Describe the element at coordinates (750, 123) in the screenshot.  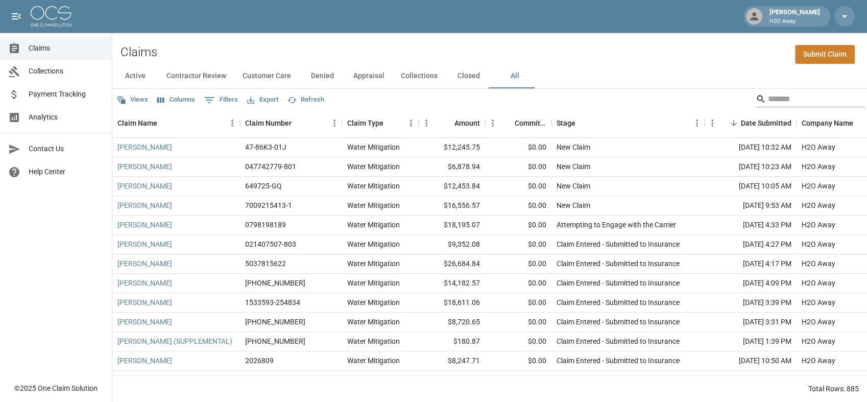
I see `div: Date Submitted` at that location.